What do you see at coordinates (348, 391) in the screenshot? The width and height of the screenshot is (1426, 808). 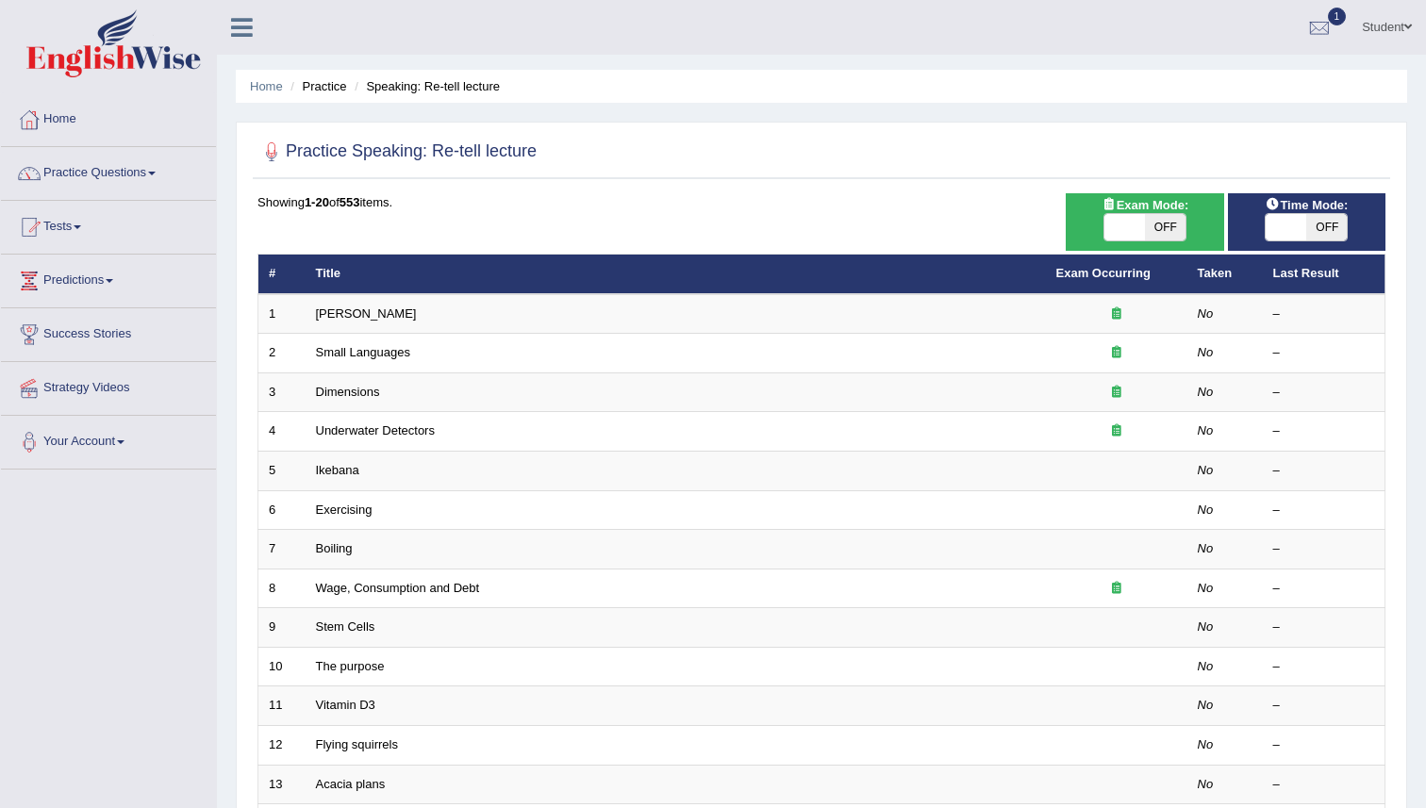 I see `a: Dimensions` at bounding box center [348, 391].